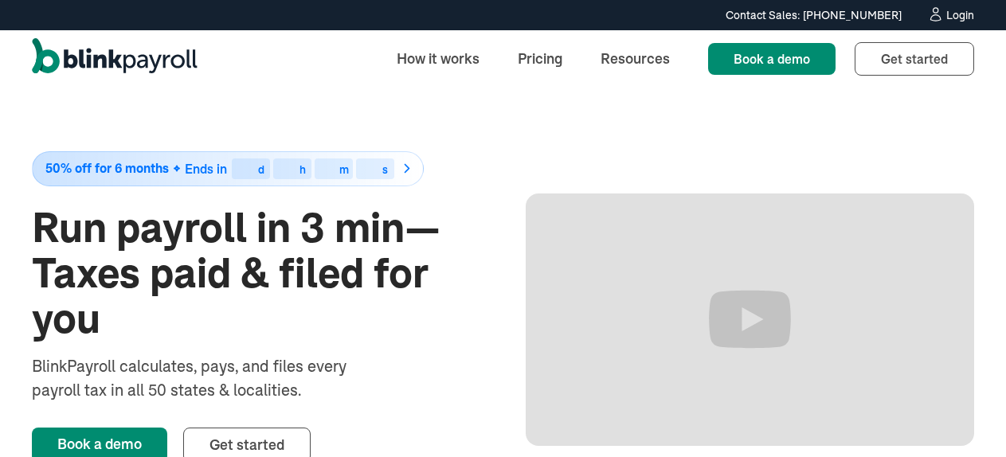 Image resolution: width=1006 pixels, height=457 pixels. What do you see at coordinates (115, 59) in the screenshot?
I see `a: home` at bounding box center [115, 59].